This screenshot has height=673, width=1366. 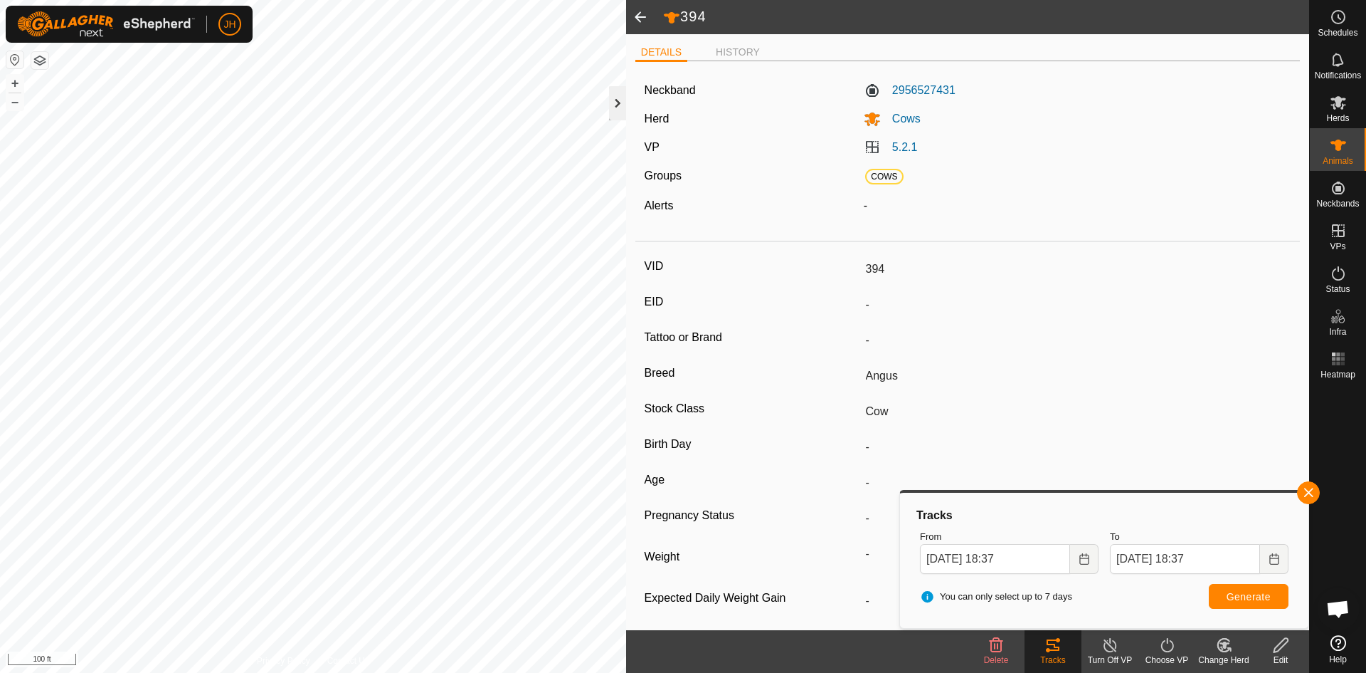 What do you see at coordinates (1338, 332) in the screenshot?
I see `span: Infra` at bounding box center [1338, 332].